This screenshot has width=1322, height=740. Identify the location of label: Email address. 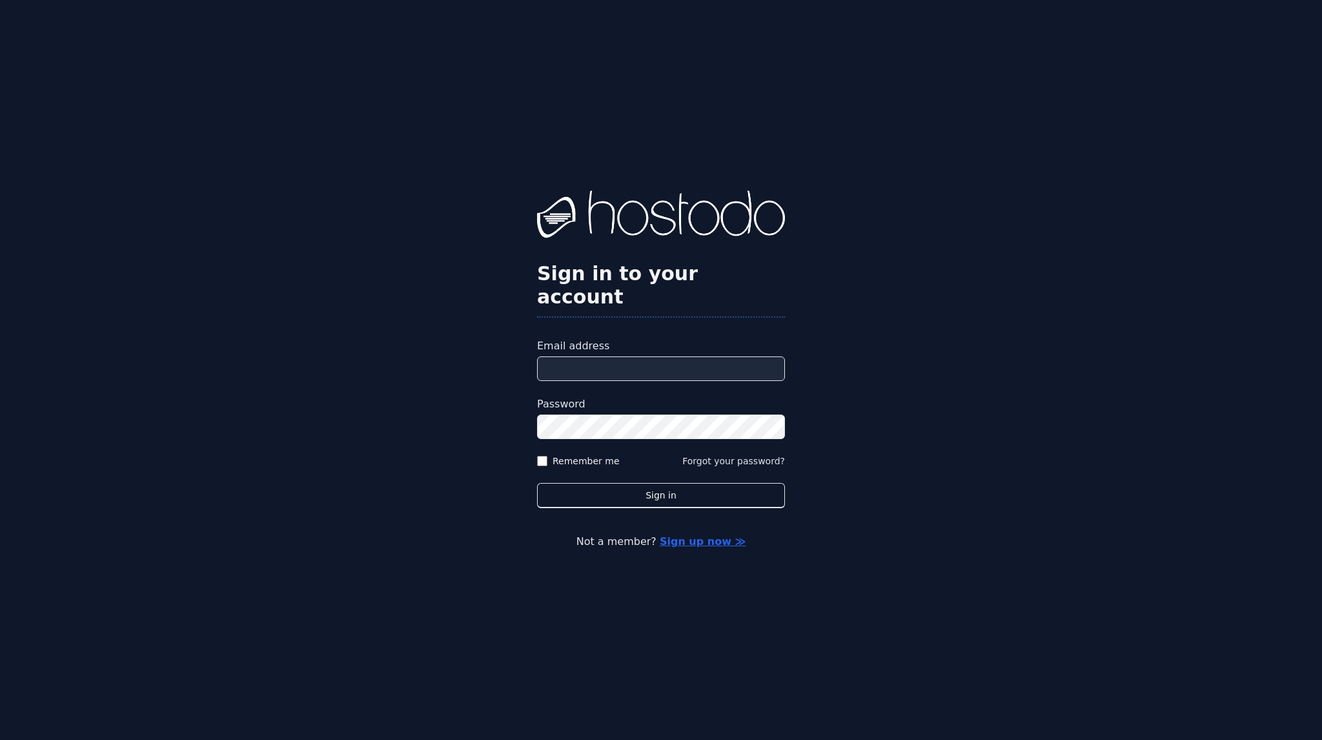
(661, 346).